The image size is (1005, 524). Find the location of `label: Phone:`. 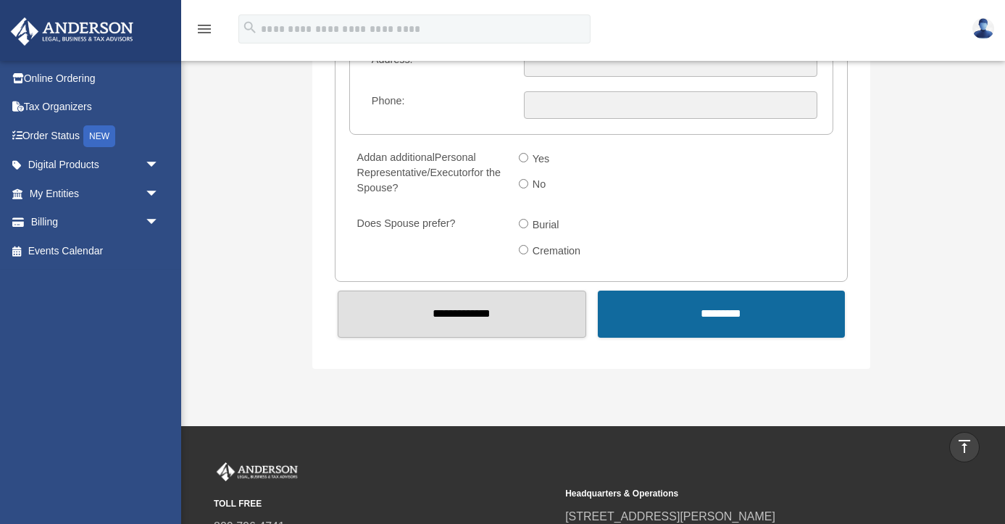

label: Phone: is located at coordinates (439, 105).